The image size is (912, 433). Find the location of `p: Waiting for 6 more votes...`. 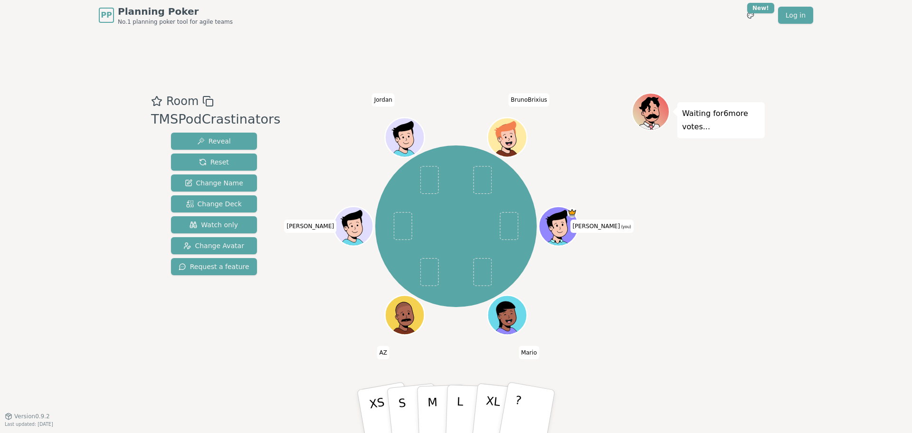

p: Waiting for 6 more votes... is located at coordinates (721, 120).